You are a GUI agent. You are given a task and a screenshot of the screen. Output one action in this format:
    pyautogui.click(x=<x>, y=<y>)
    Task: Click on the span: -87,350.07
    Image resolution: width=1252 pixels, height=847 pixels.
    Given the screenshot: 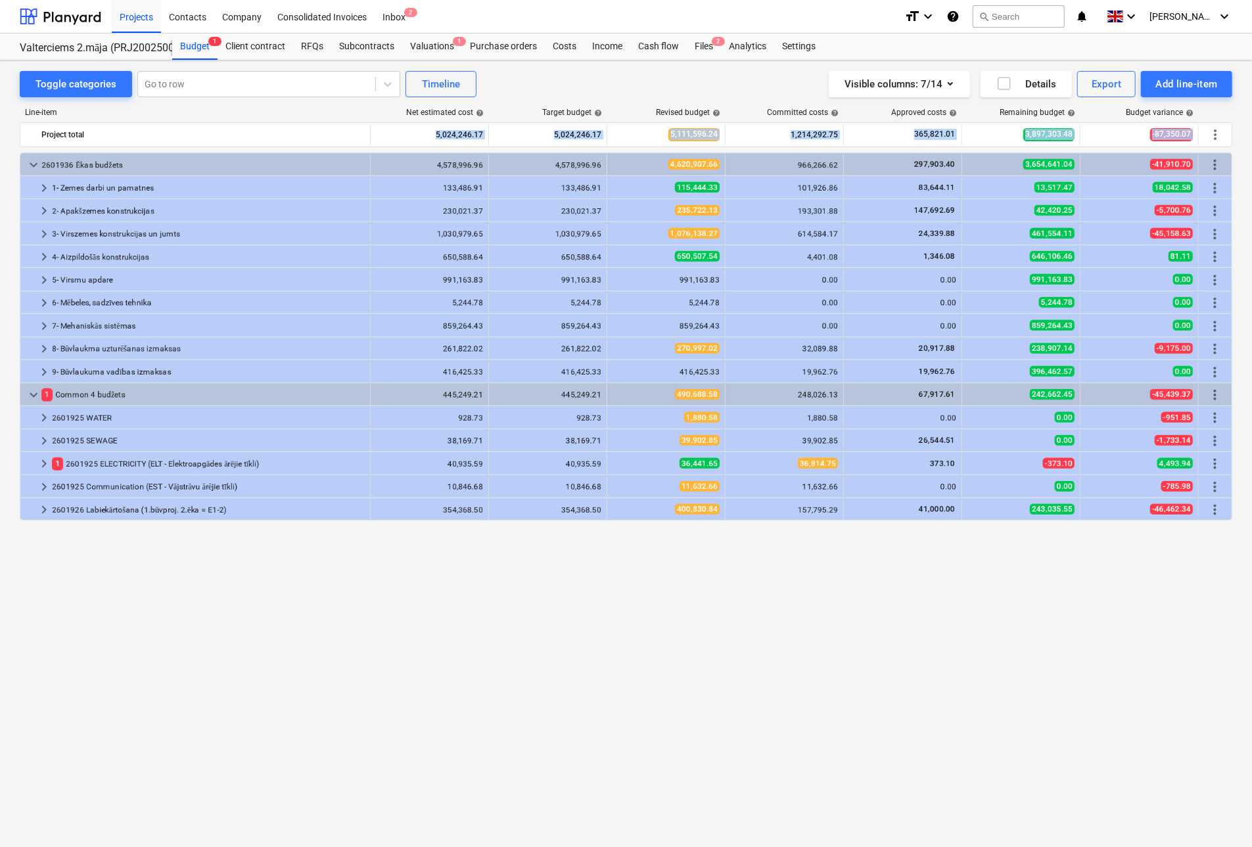 What is the action you would take?
    pyautogui.click(x=1171, y=134)
    